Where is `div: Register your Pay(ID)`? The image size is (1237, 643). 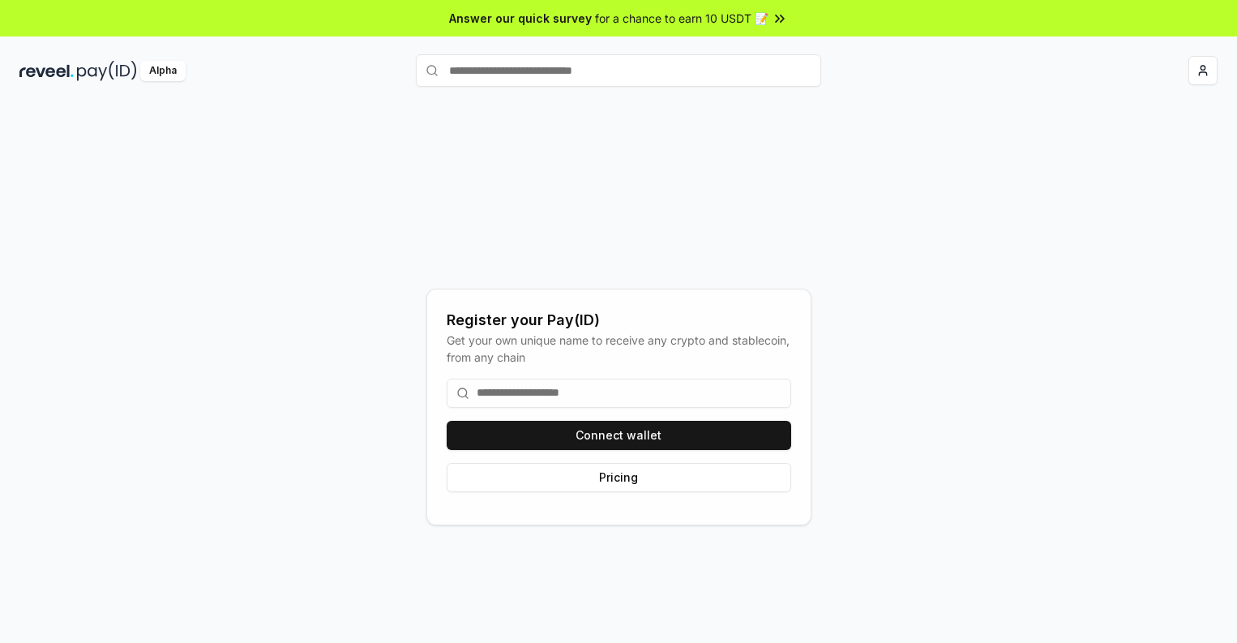 div: Register your Pay(ID) is located at coordinates (619, 320).